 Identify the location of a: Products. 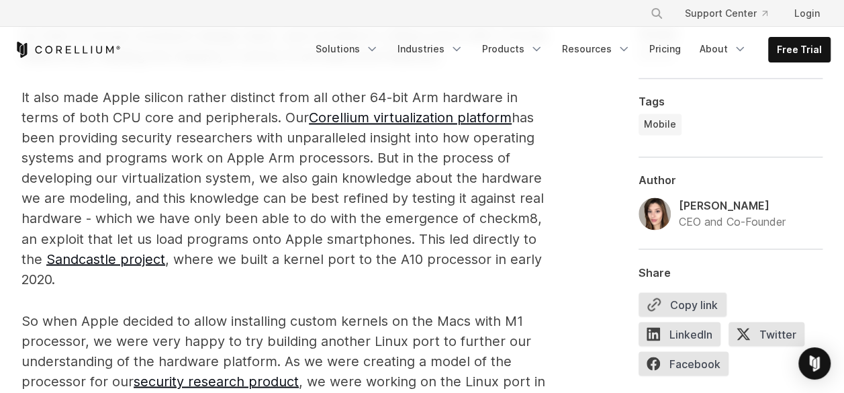
(512, 49).